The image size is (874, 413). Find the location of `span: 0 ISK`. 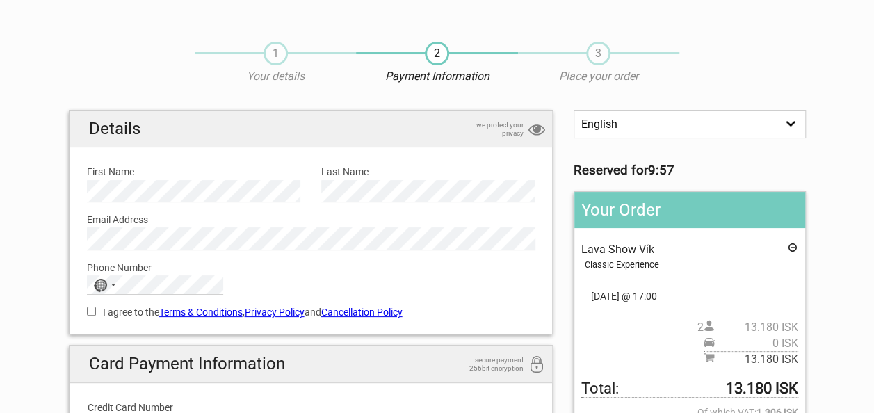

span: 0 ISK is located at coordinates (757, 344).